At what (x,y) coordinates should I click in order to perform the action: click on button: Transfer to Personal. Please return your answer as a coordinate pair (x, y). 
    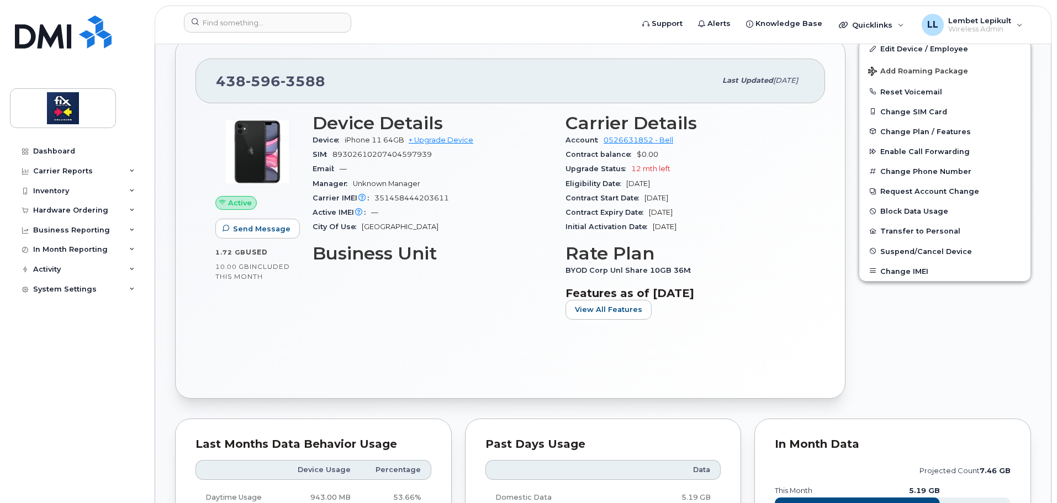
    Looking at the image, I should click on (945, 231).